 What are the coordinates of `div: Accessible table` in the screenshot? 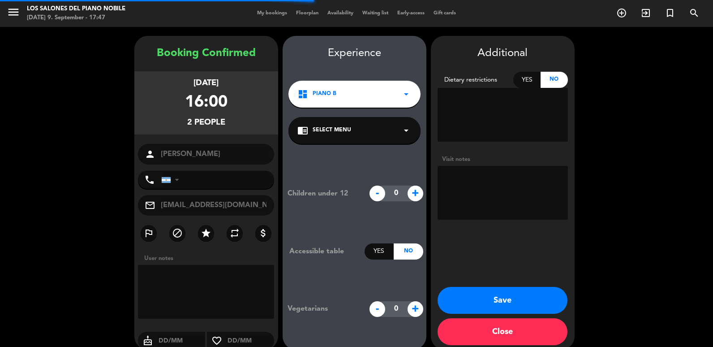 It's located at (323, 251).